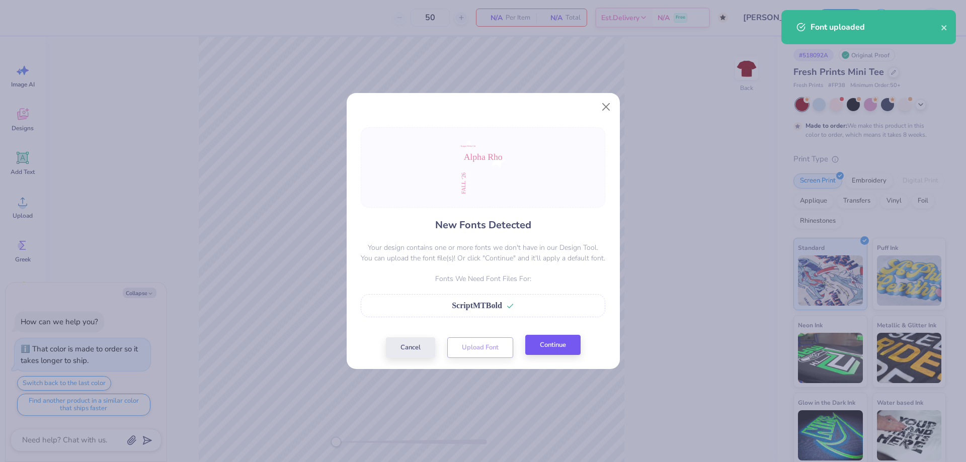  Describe the element at coordinates (483, 225) in the screenshot. I see `h4: New Fonts Detected` at that location.